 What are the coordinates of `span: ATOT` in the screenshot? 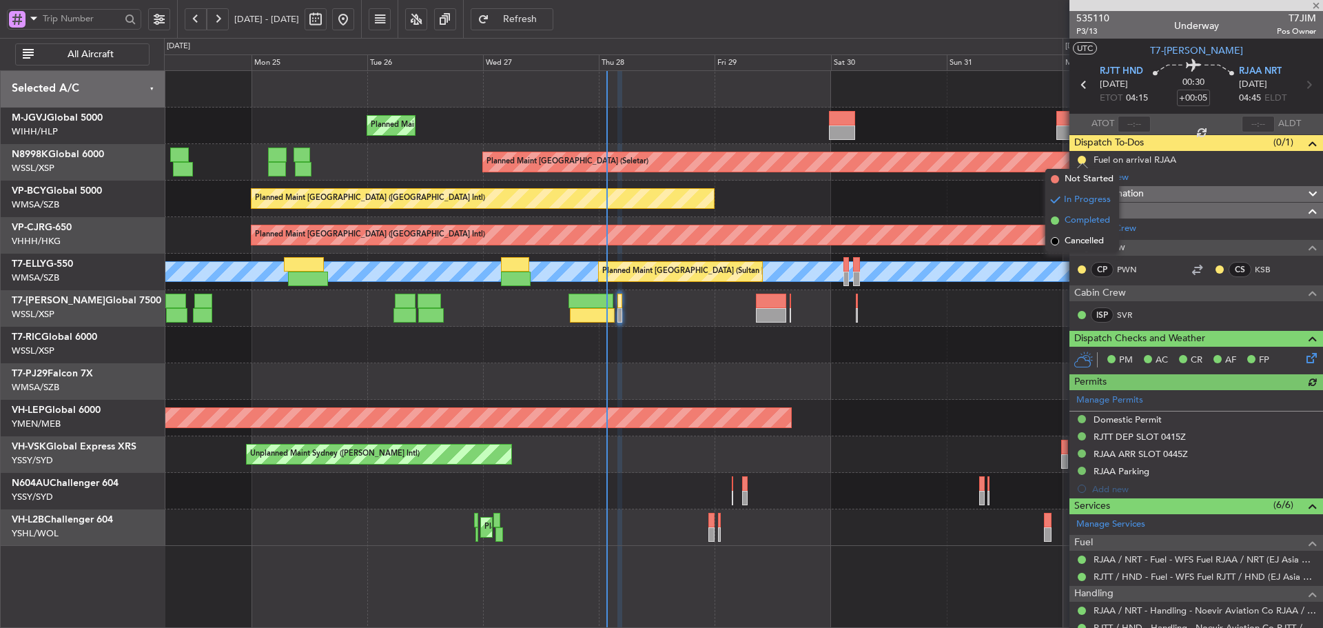 It's located at (1102, 124).